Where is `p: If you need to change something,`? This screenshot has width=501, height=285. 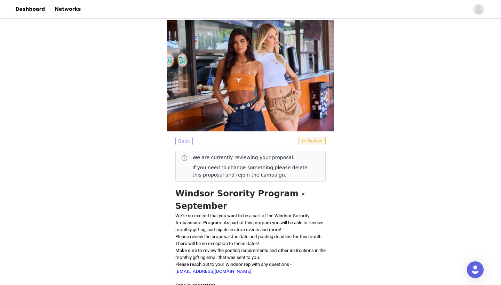
p: If you need to change something, is located at coordinates (253, 171).